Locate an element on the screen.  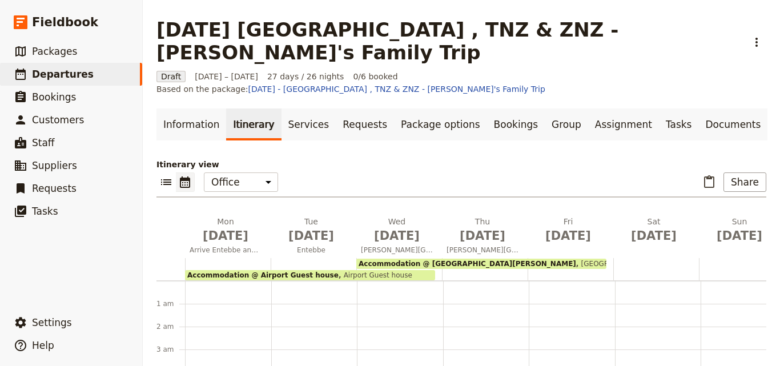
div: Accommodation @ Airport Guest houseAirport Guest house is located at coordinates (310, 275).